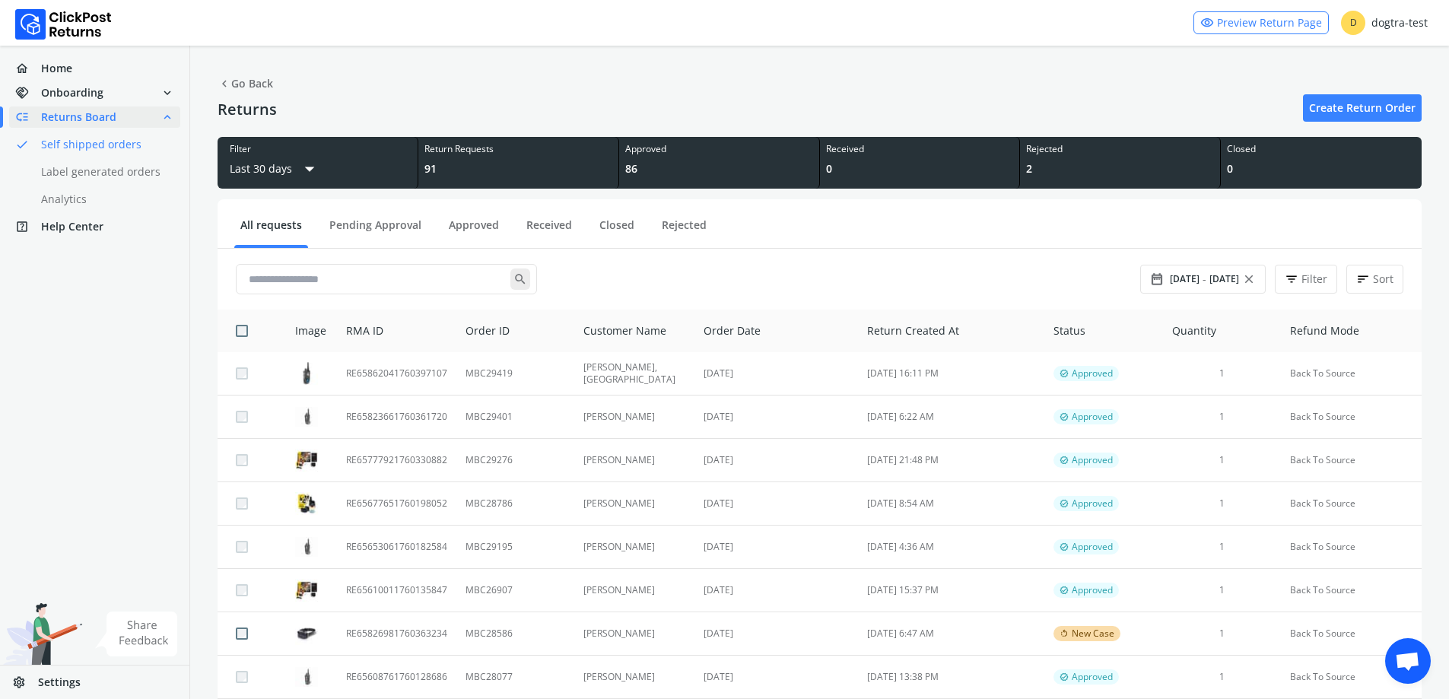 This screenshot has height=699, width=1449. I want to click on td: MBC29276, so click(515, 460).